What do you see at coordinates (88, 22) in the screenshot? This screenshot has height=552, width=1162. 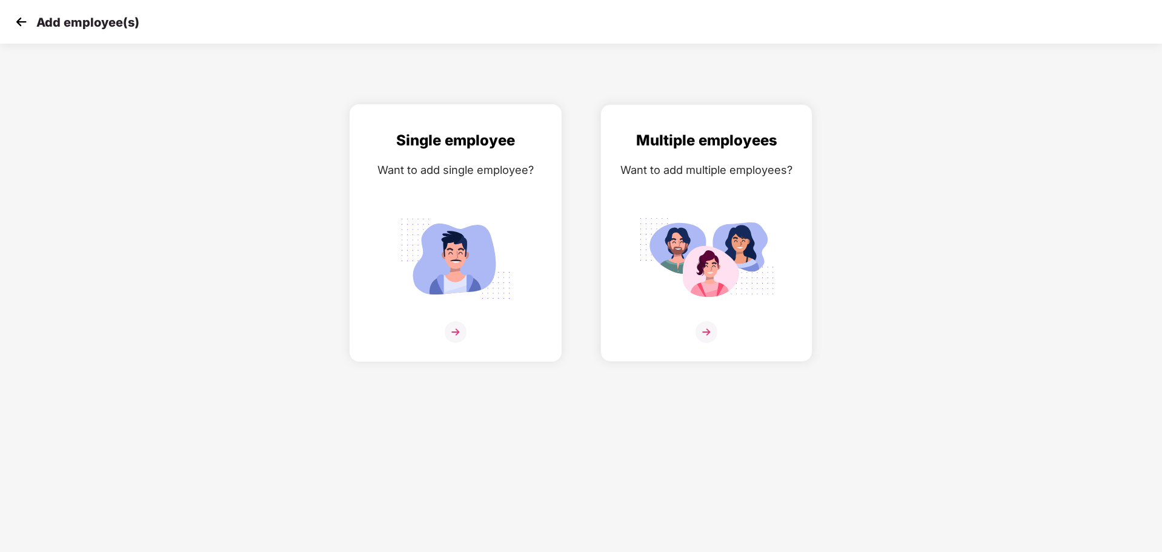 I see `p: Add employee(s)` at bounding box center [88, 22].